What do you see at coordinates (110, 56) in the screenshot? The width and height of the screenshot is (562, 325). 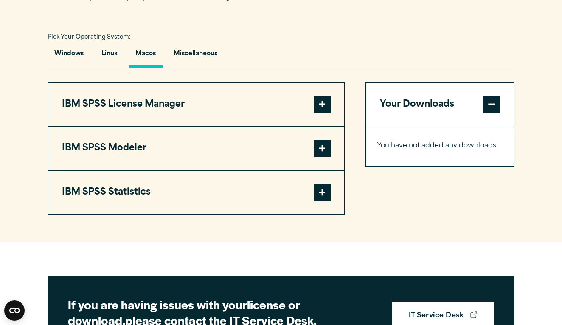 I see `button: Linux` at bounding box center [110, 56].